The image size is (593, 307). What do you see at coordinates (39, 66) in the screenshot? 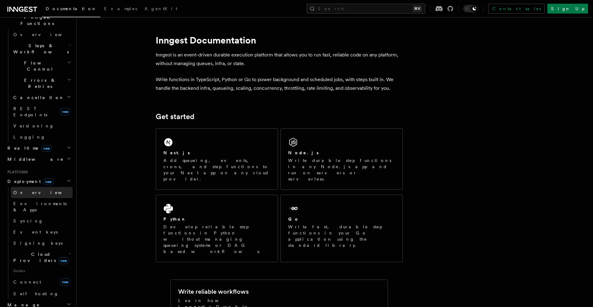
I see `span: Flow Control` at bounding box center [39, 66].